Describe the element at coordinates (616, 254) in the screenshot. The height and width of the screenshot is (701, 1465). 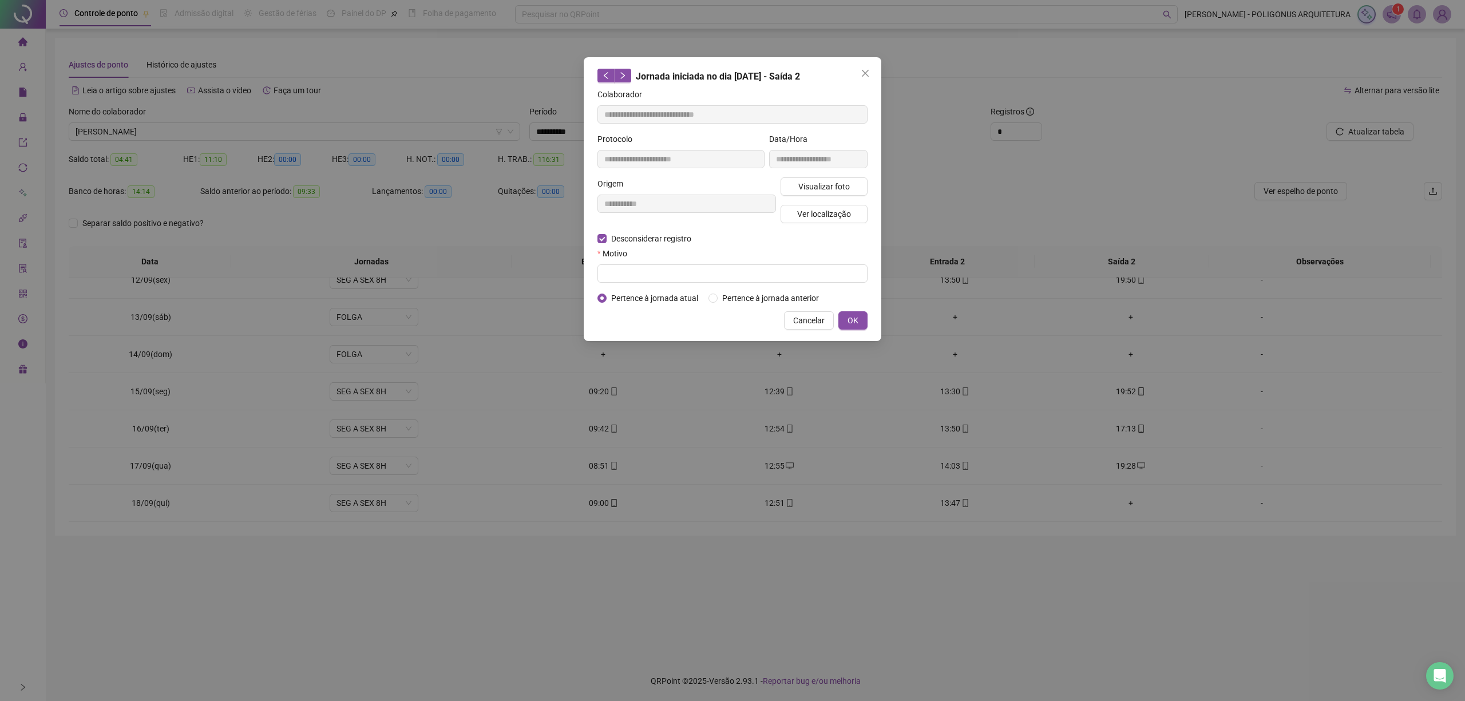
I see `label: Motivo` at that location.